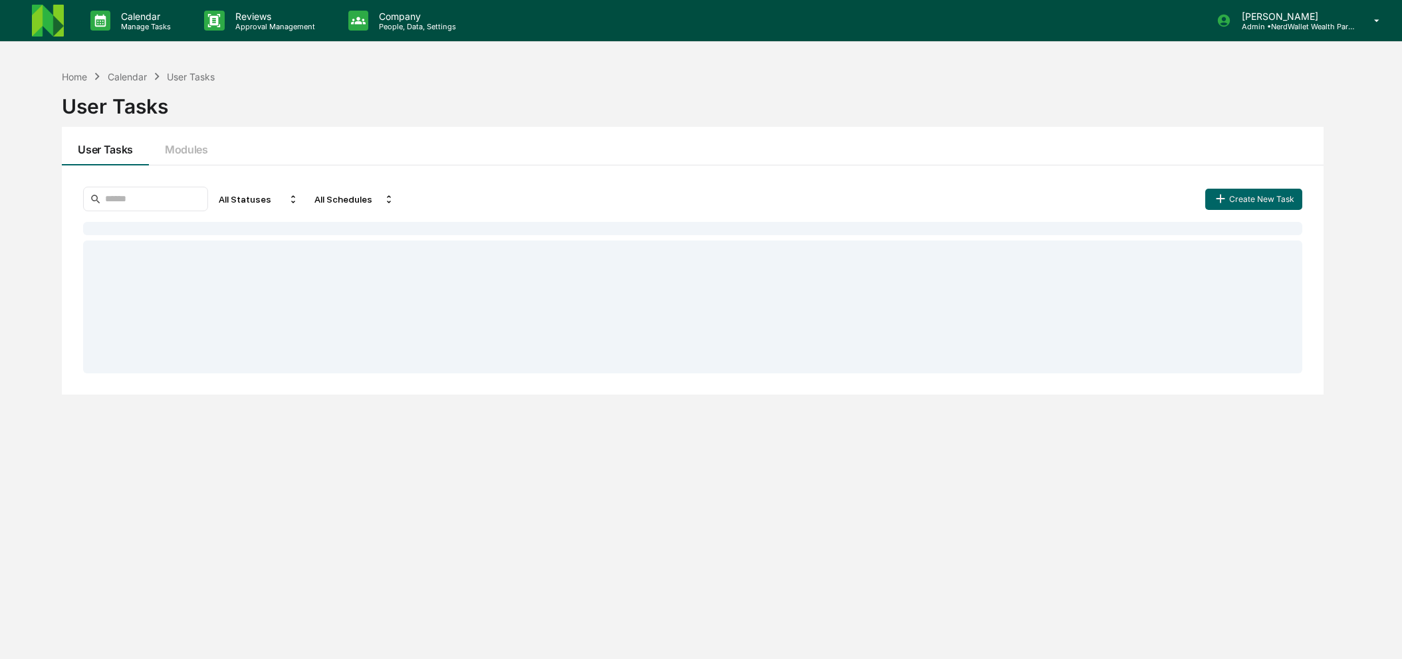 The image size is (1402, 659). What do you see at coordinates (48, 21) in the screenshot?
I see `img: logo` at bounding box center [48, 21].